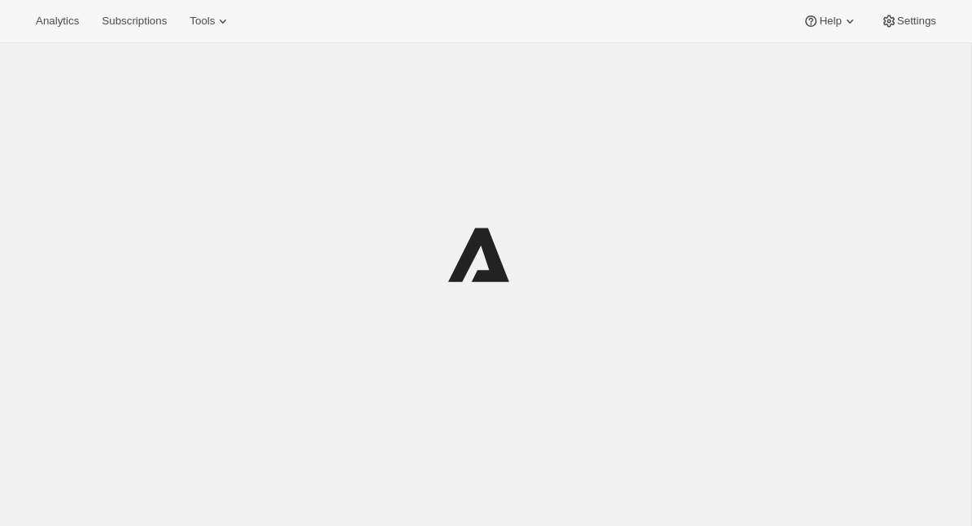  I want to click on span: Subscriptions, so click(134, 21).